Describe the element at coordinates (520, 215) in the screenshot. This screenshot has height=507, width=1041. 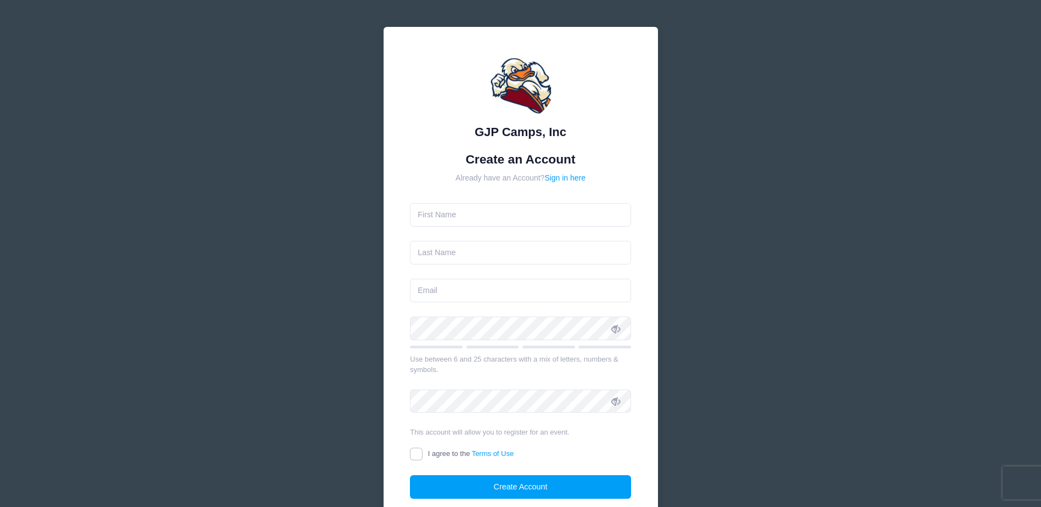
I see `input: First Name` at that location.